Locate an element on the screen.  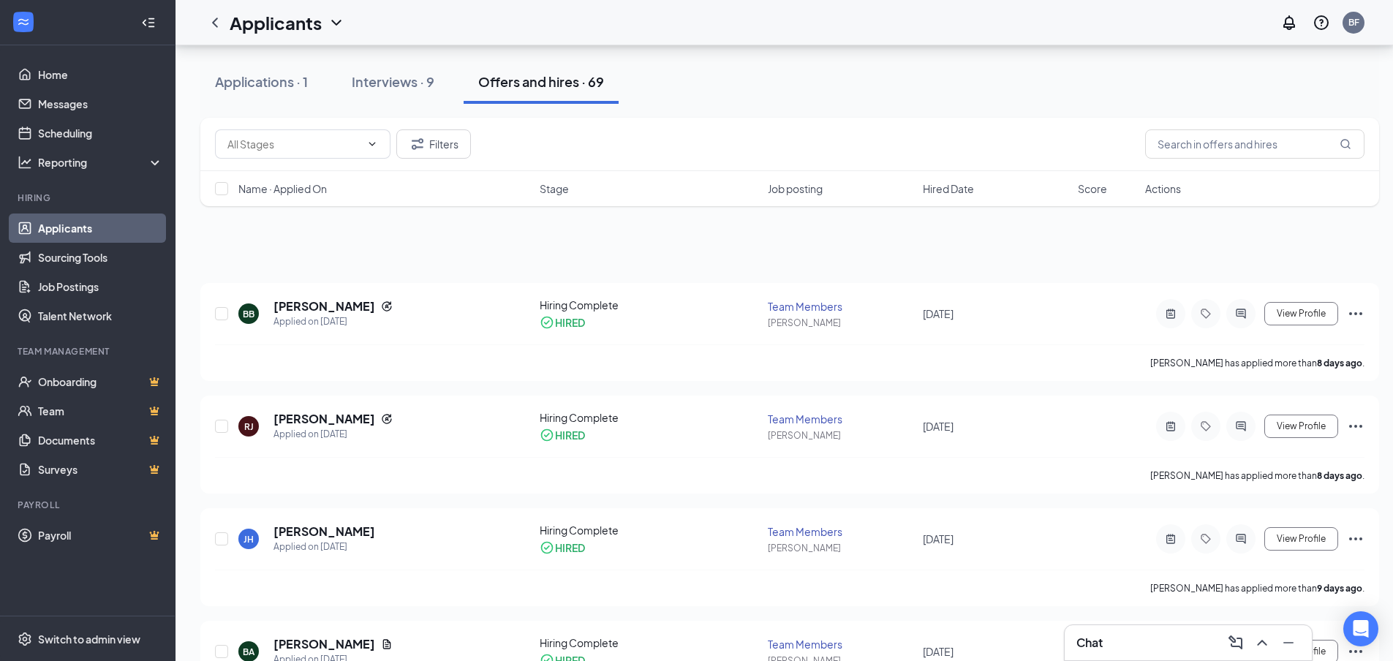
svg: Reapply is located at coordinates (387, 306).